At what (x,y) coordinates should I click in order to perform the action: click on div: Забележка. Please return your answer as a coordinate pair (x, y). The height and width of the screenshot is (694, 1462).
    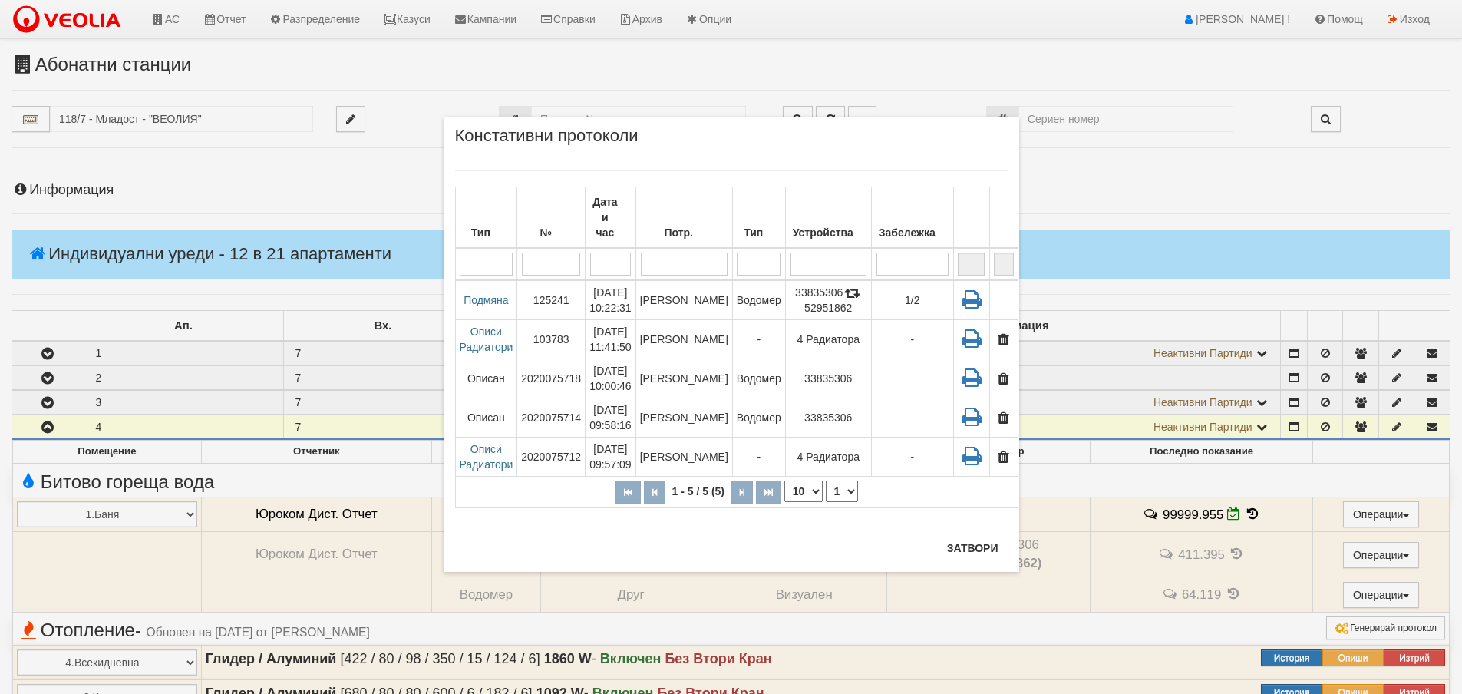
    Looking at the image, I should click on (912, 233).